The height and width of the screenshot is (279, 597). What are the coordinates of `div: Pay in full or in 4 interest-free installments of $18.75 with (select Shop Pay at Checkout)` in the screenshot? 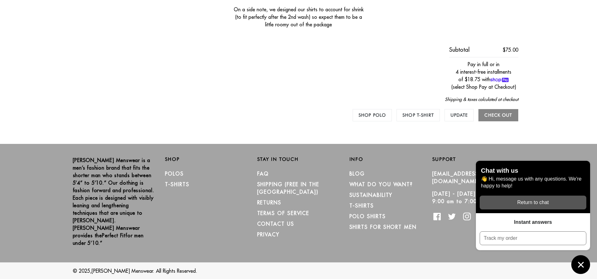 It's located at (484, 74).